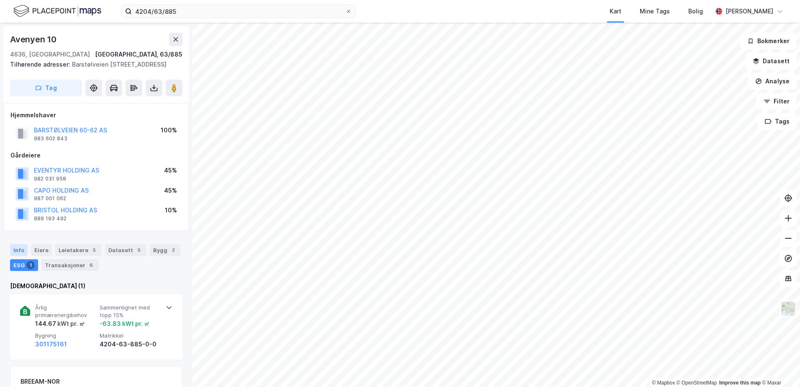 The width and height of the screenshot is (800, 387). I want to click on div: BREEAM-NOR, so click(40, 381).